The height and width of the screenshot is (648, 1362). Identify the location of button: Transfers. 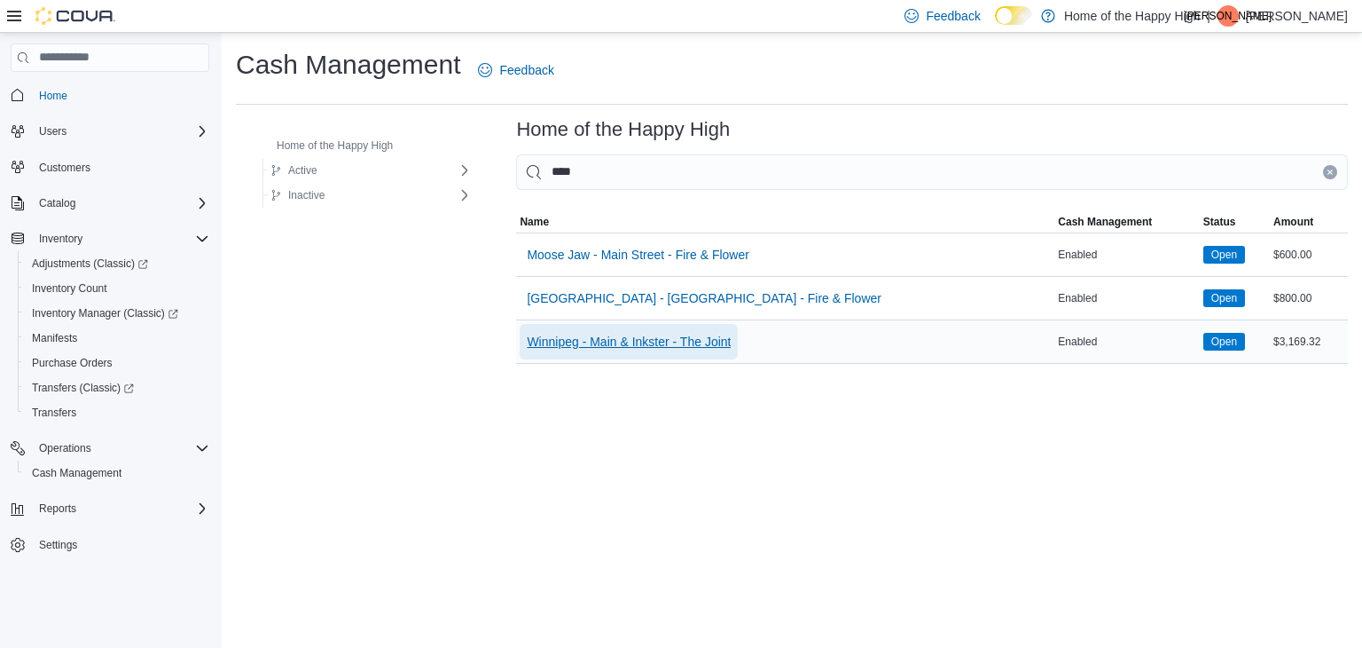
(117, 412).